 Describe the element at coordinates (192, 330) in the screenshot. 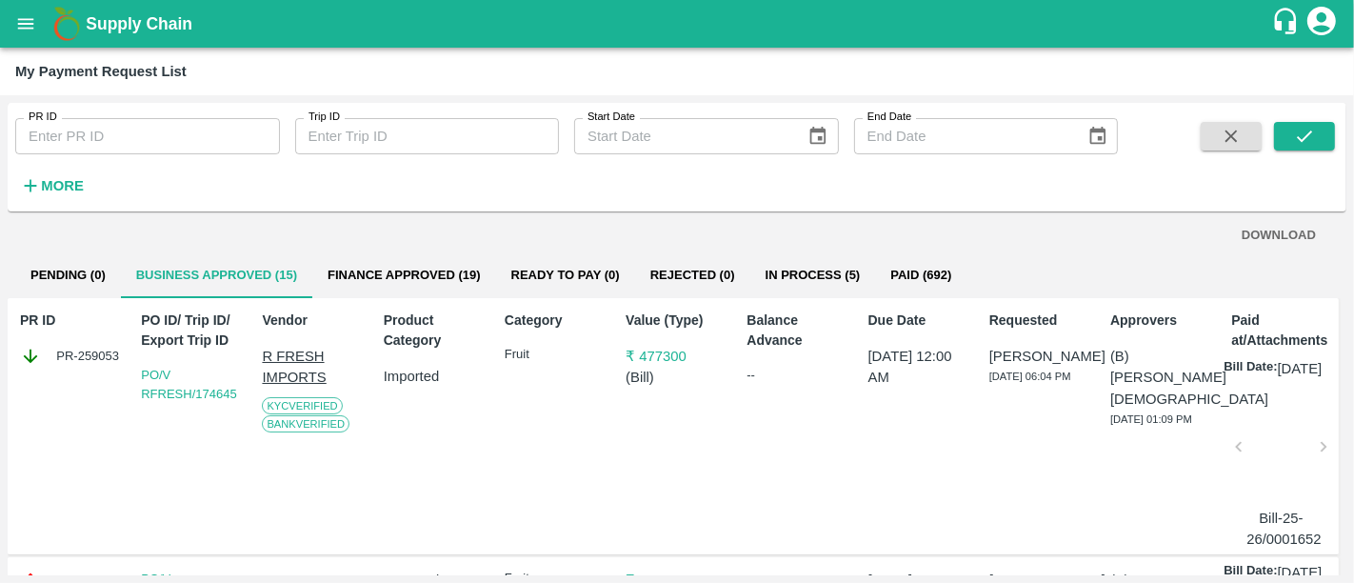

I see `p: PO ID/ Trip ID/ Export Trip ID` at that location.